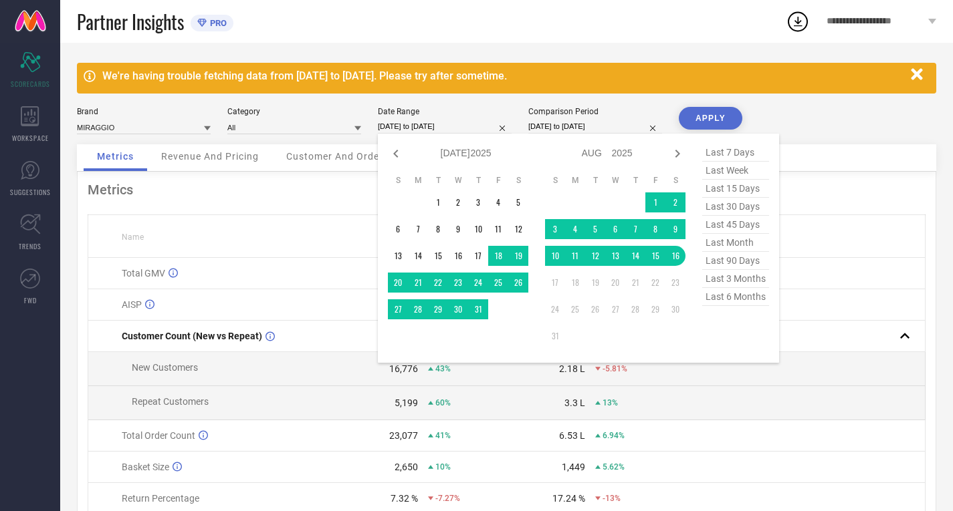 The image size is (953, 511). I want to click on div: Category, so click(294, 112).